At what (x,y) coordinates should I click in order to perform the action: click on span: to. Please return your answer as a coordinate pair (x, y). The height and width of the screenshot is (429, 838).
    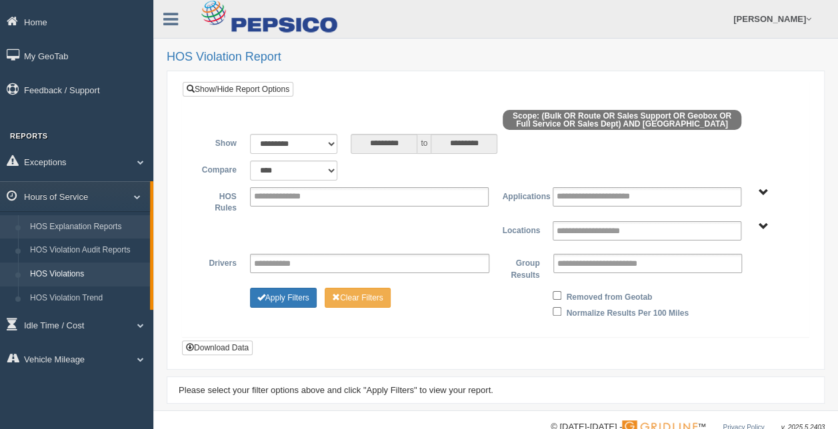
    Looking at the image, I should click on (424, 144).